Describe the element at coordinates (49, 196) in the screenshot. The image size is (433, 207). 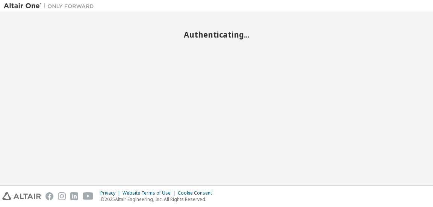
I see `img: facebook.svg` at that location.